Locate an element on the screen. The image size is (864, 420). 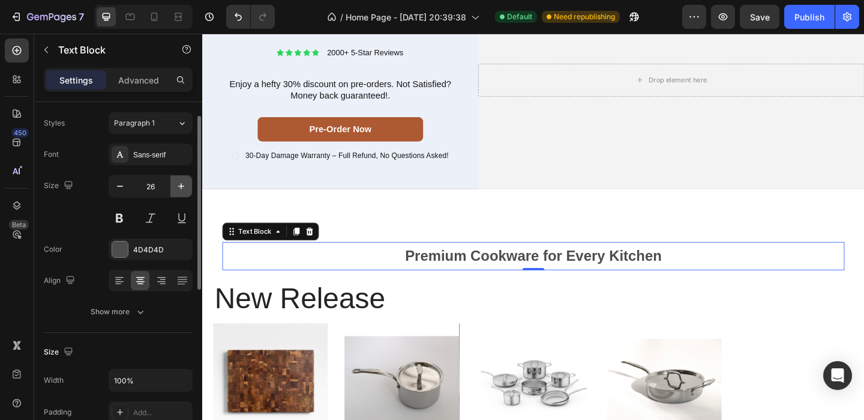
div: Color is located at coordinates (53, 249).